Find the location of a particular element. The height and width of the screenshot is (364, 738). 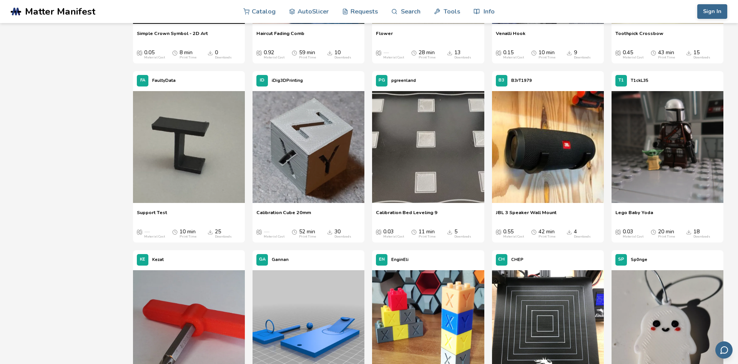

div: 9 is located at coordinates (583, 55).